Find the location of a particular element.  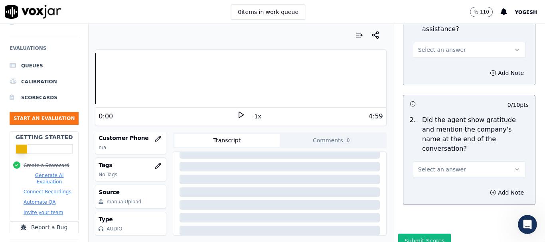

img: voxjar logo is located at coordinates (33, 12).